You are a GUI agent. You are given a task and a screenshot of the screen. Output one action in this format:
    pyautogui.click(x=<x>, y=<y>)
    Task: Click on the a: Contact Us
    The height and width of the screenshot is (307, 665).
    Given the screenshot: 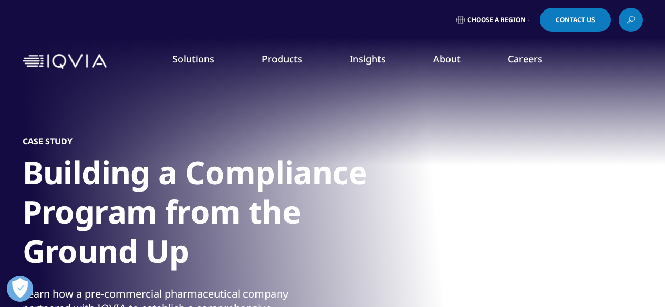 What is the action you would take?
    pyautogui.click(x=575, y=20)
    